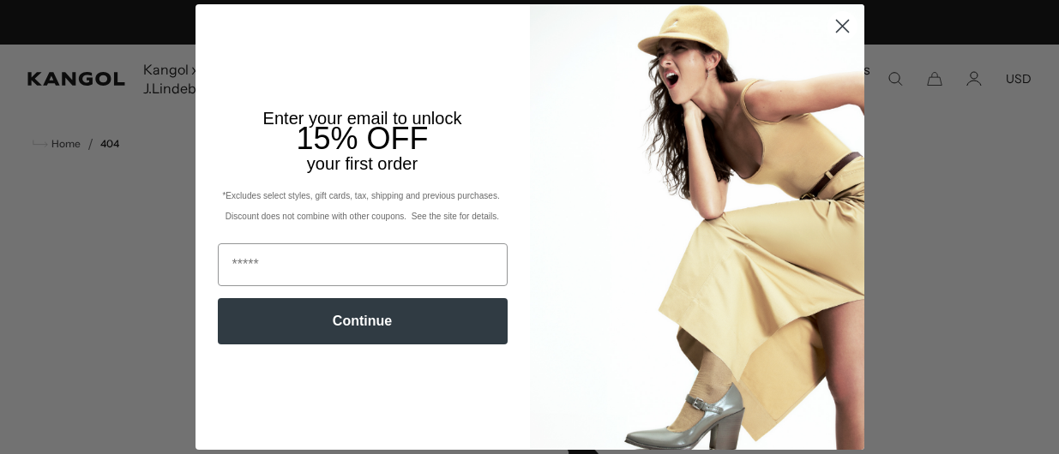  I want to click on span: 15% OFF, so click(362, 138).